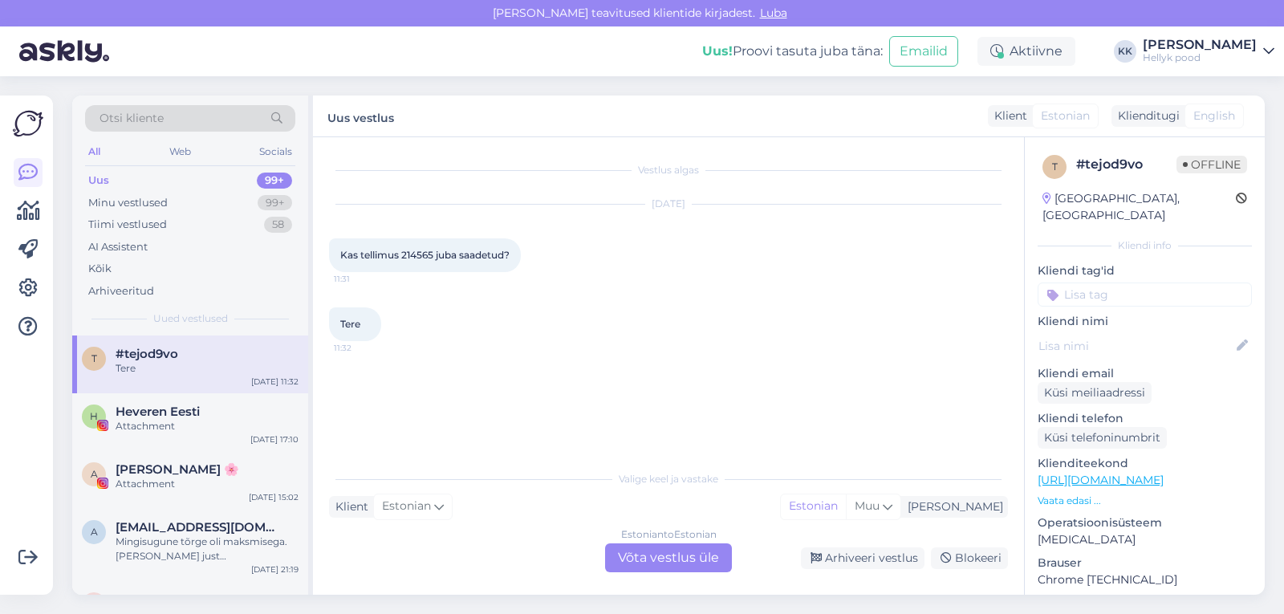  Describe the element at coordinates (668, 170) in the screenshot. I see `div: Vestlus algas` at that location.